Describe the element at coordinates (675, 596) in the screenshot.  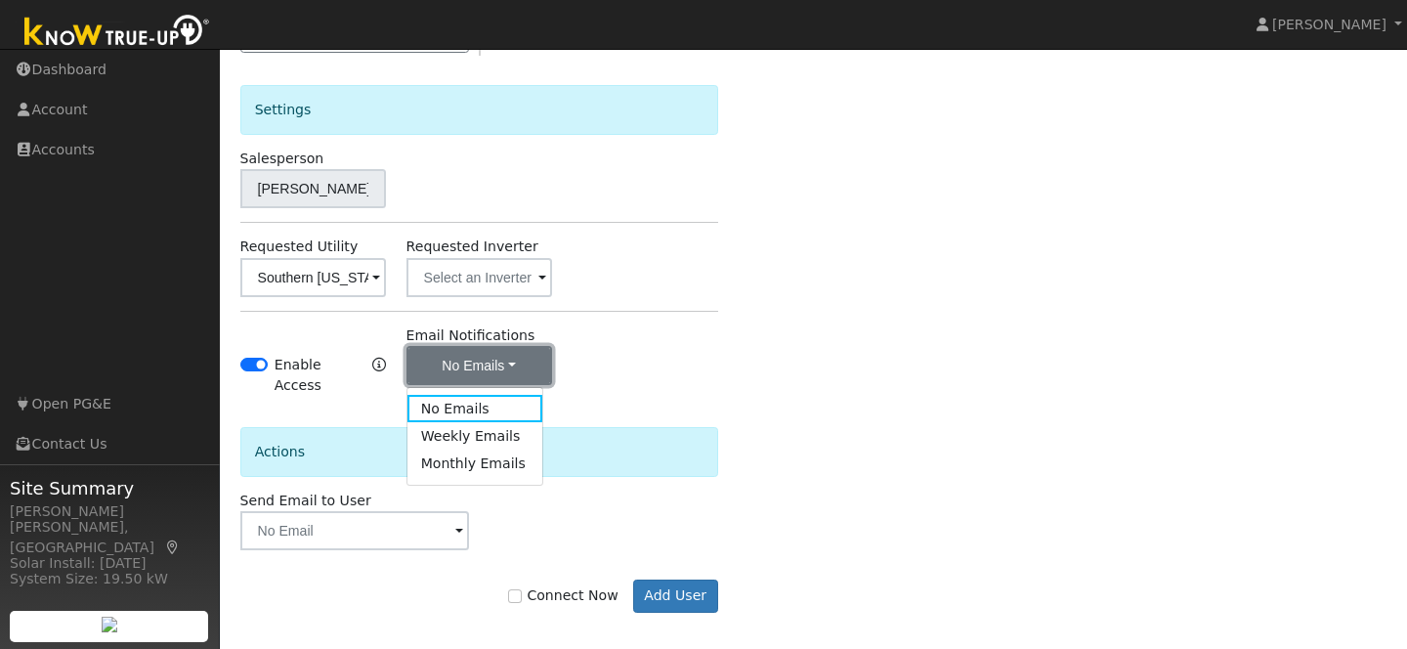
I see `button: Add User` at that location.